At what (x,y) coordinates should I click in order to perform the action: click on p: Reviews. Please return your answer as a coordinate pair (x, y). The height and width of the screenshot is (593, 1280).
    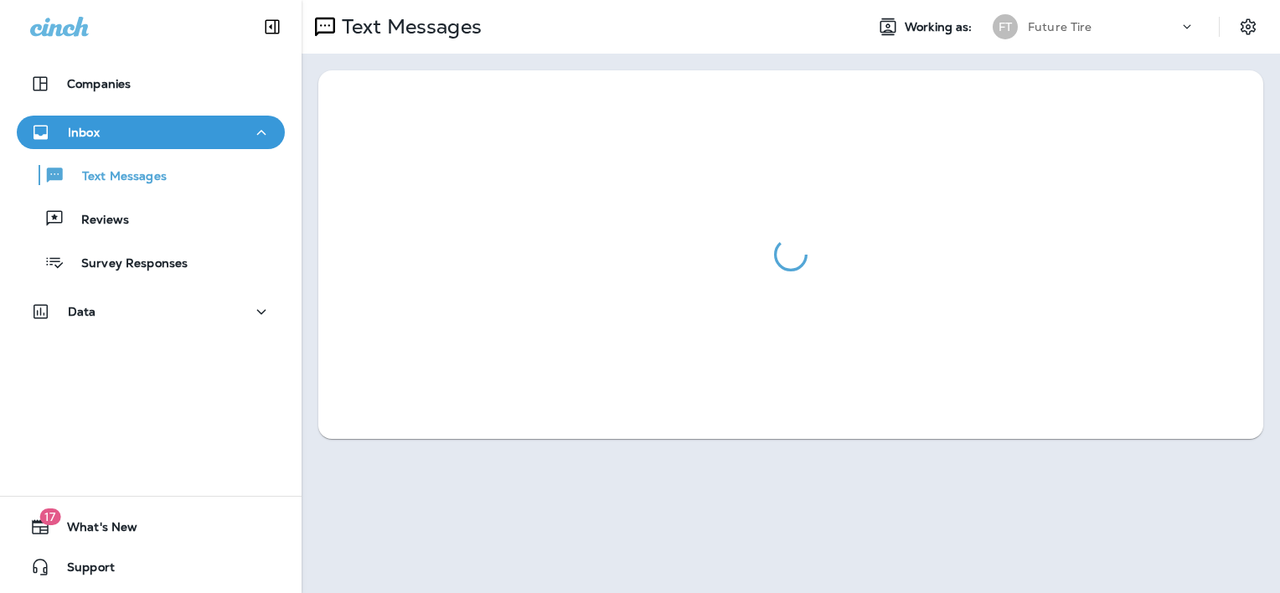
    Looking at the image, I should click on (96, 220).